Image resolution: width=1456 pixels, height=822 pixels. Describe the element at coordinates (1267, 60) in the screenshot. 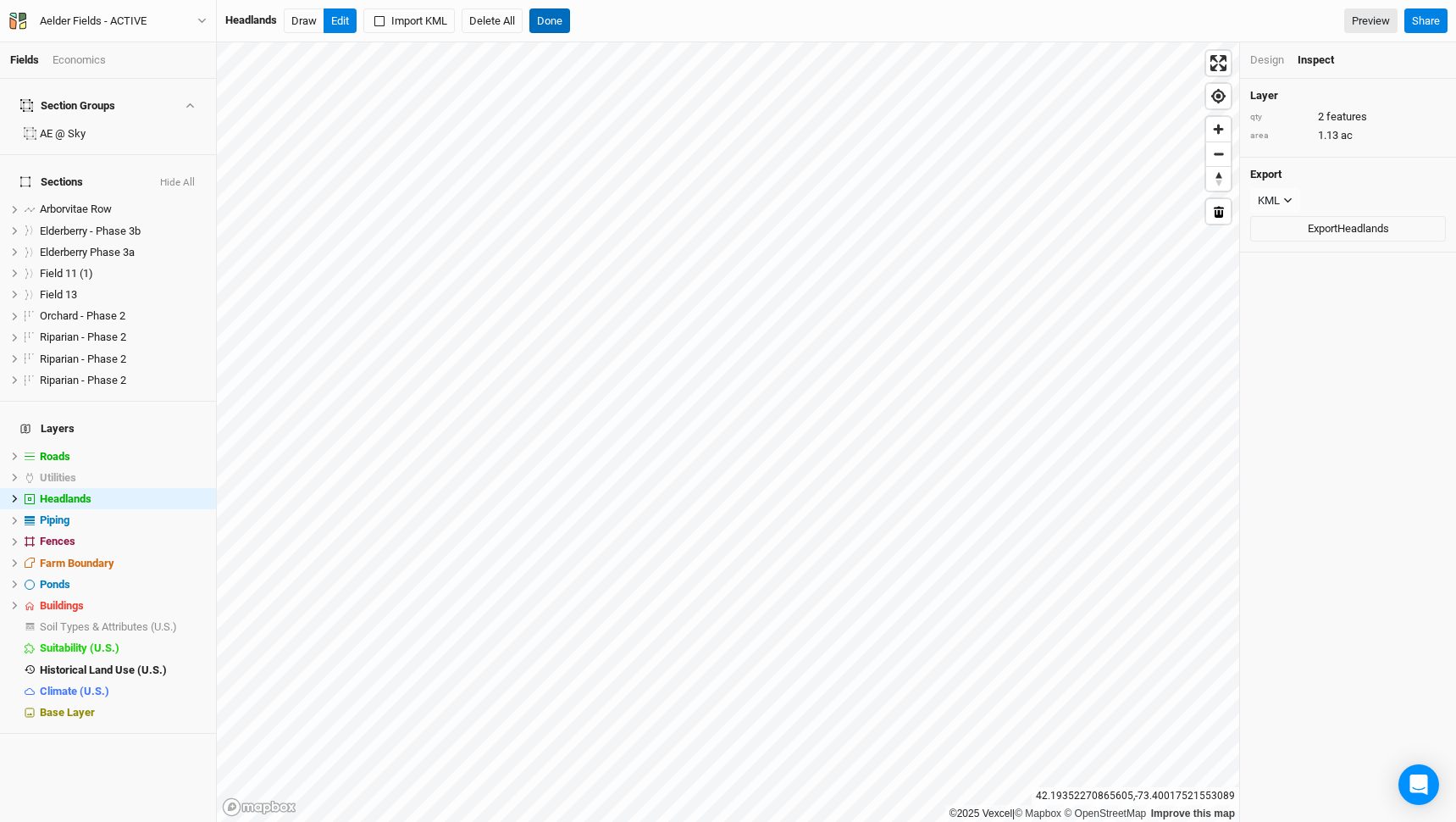

I see `div: Design` at that location.